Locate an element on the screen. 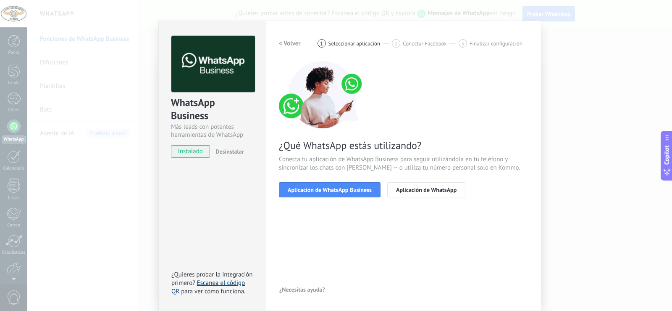 Image resolution: width=672 pixels, height=311 pixels. span: ¿Quieres probar la integración primero? is located at coordinates (212, 278).